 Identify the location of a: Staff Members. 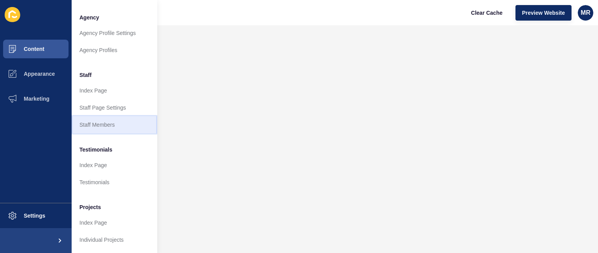
(114, 125).